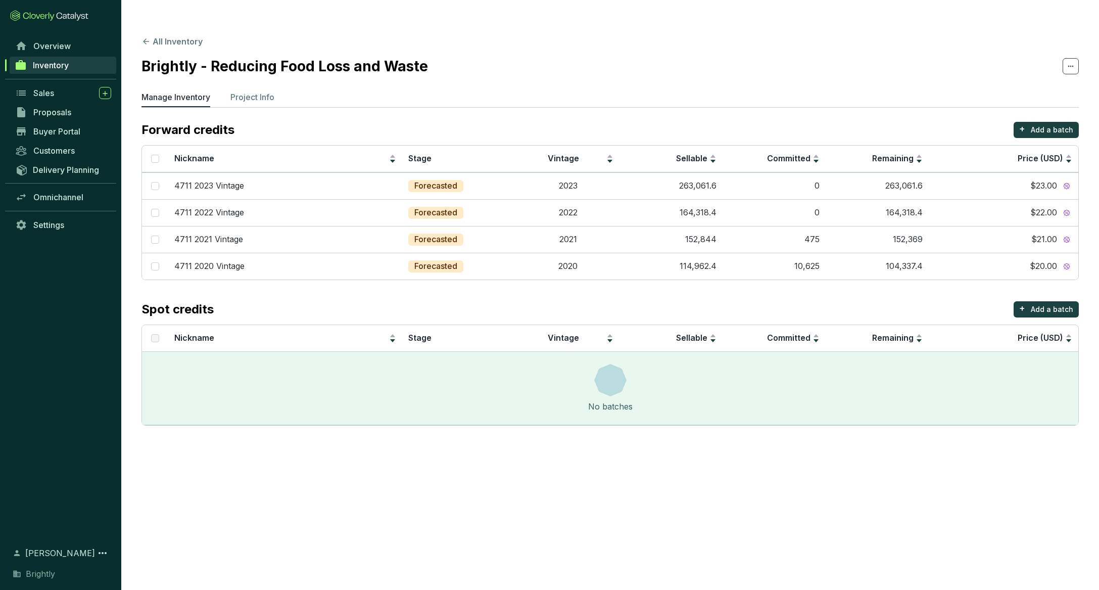 The height and width of the screenshot is (590, 1099). Describe the element at coordinates (63, 93) in the screenshot. I see `a: Sales` at that location.